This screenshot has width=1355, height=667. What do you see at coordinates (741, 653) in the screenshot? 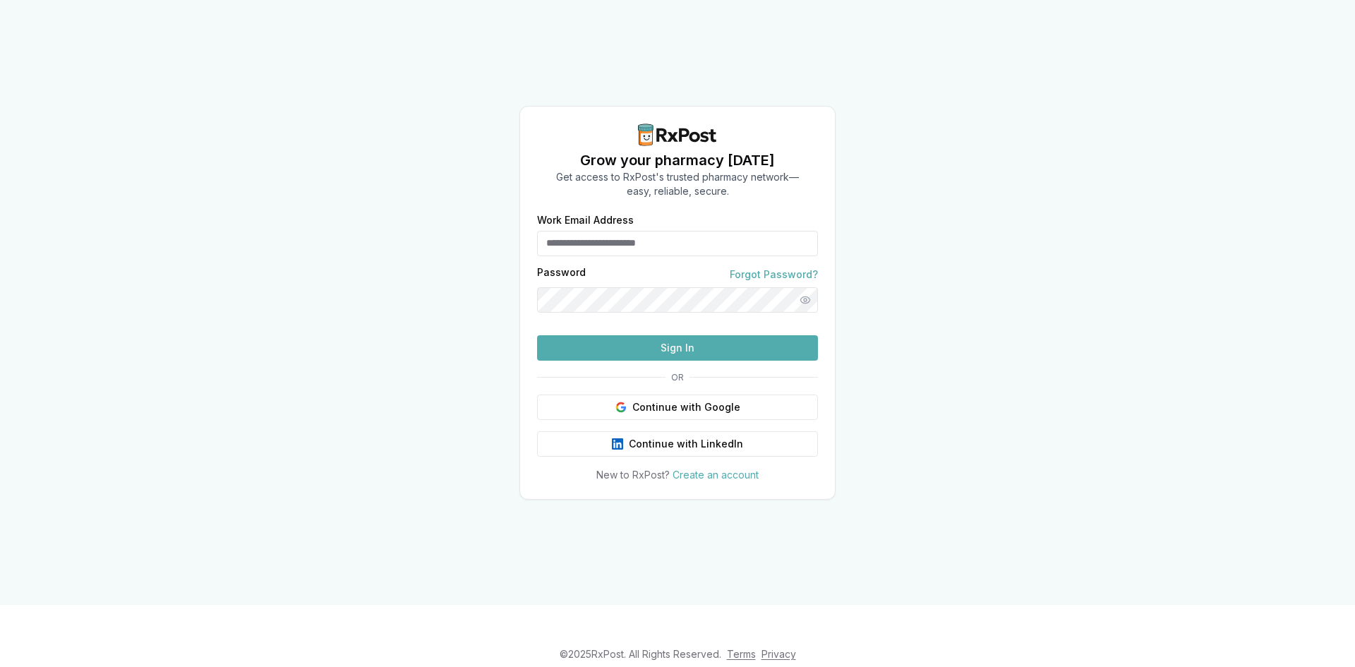
I see `a: Terms` at bounding box center [741, 653].